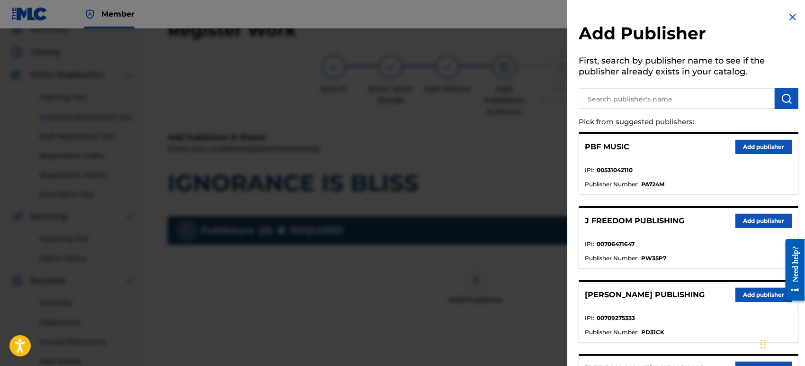  Describe the element at coordinates (615, 170) in the screenshot. I see `strong: 00531042110` at that location.